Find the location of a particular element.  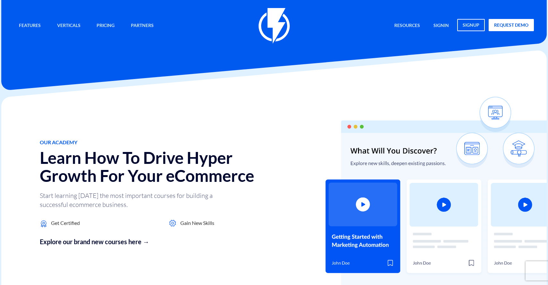

a: Partners is located at coordinates (142, 26).